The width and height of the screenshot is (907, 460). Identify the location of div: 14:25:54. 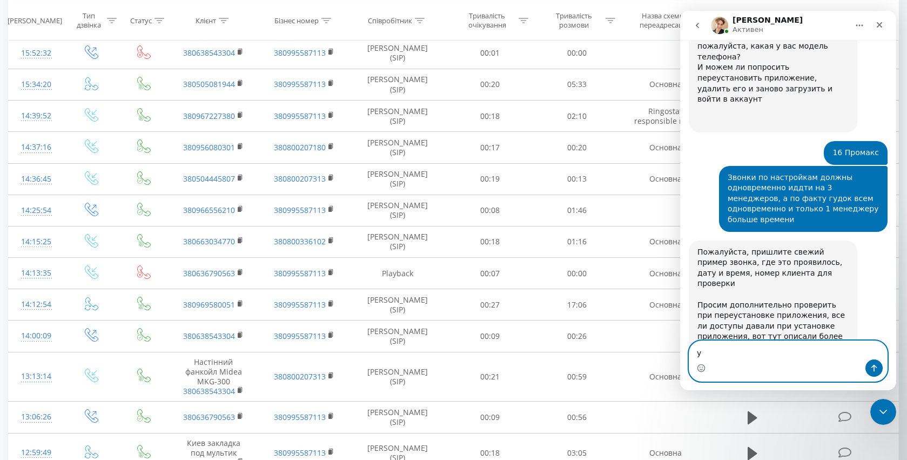
(36, 210).